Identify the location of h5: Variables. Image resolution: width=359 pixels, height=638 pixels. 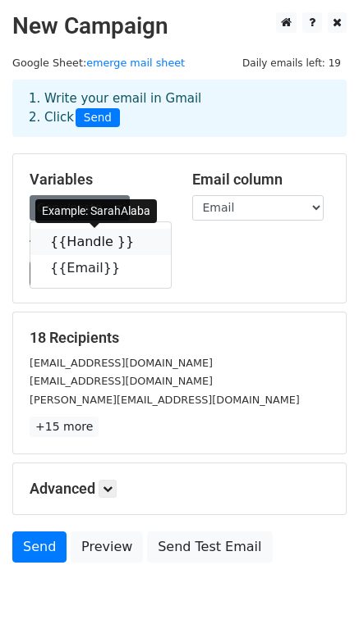
(98, 180).